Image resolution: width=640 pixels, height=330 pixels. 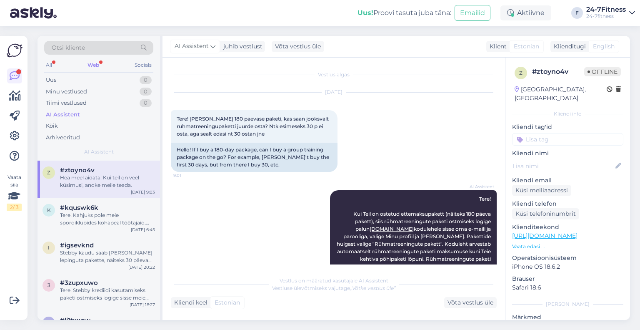 I want to click on span: i, so click(x=49, y=247).